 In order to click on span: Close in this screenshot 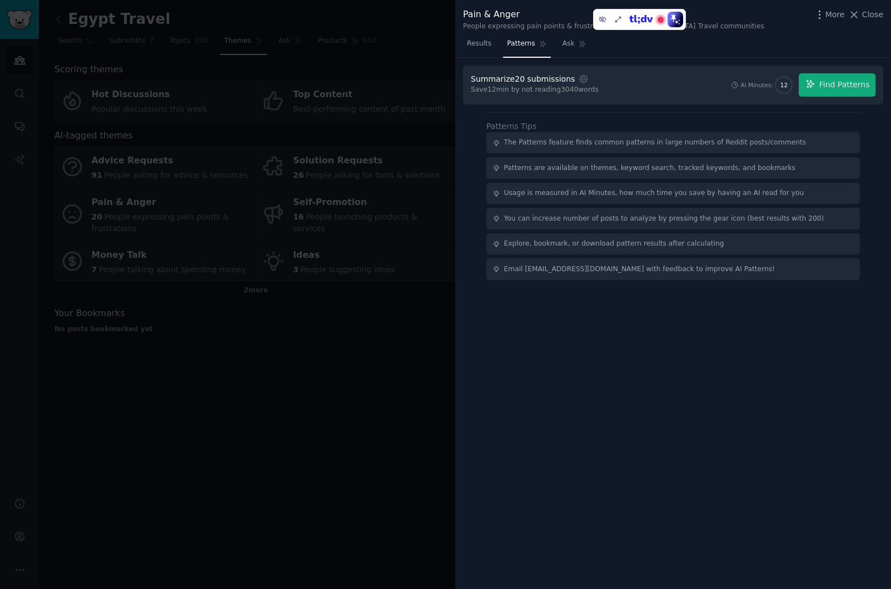, I will do `click(872, 14)`.